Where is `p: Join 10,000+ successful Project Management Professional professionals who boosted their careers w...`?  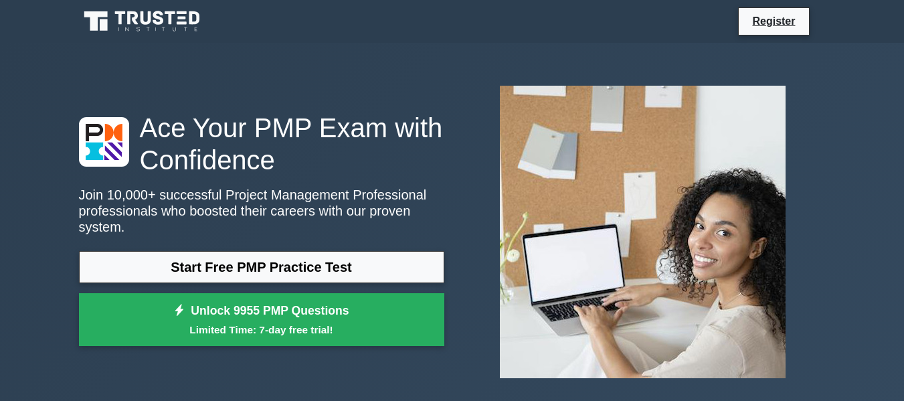 p: Join 10,000+ successful Project Management Professional professionals who boosted their careers w... is located at coordinates (262, 211).